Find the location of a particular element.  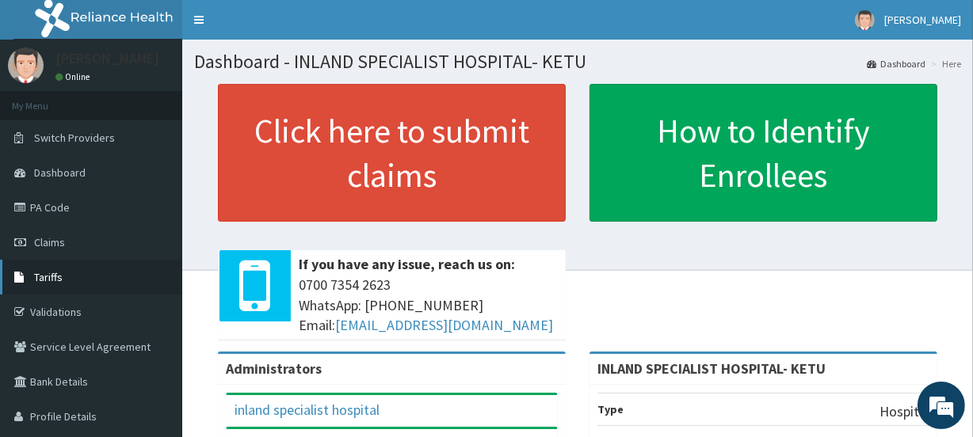

a: inland specialist hospital is located at coordinates (307, 410).